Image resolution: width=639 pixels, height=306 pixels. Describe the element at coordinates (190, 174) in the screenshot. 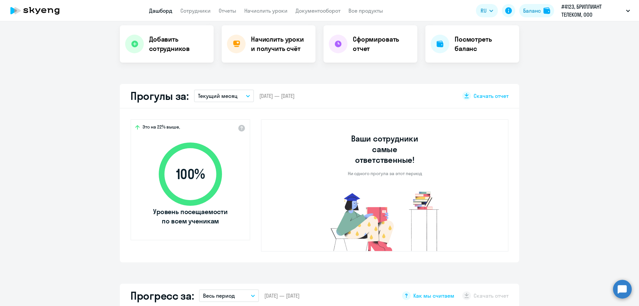

I see `span: 100 %` at that location.